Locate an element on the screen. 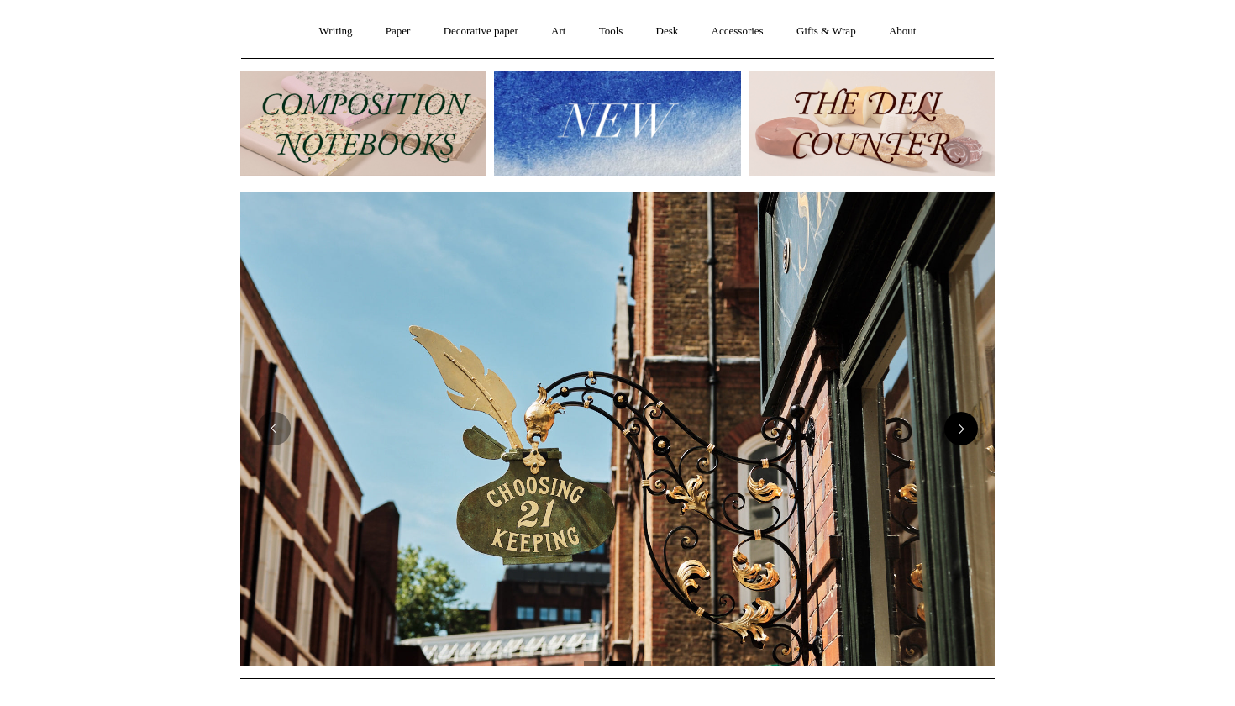 The width and height of the screenshot is (1235, 706). a: Decorative paper is located at coordinates (481, 31).